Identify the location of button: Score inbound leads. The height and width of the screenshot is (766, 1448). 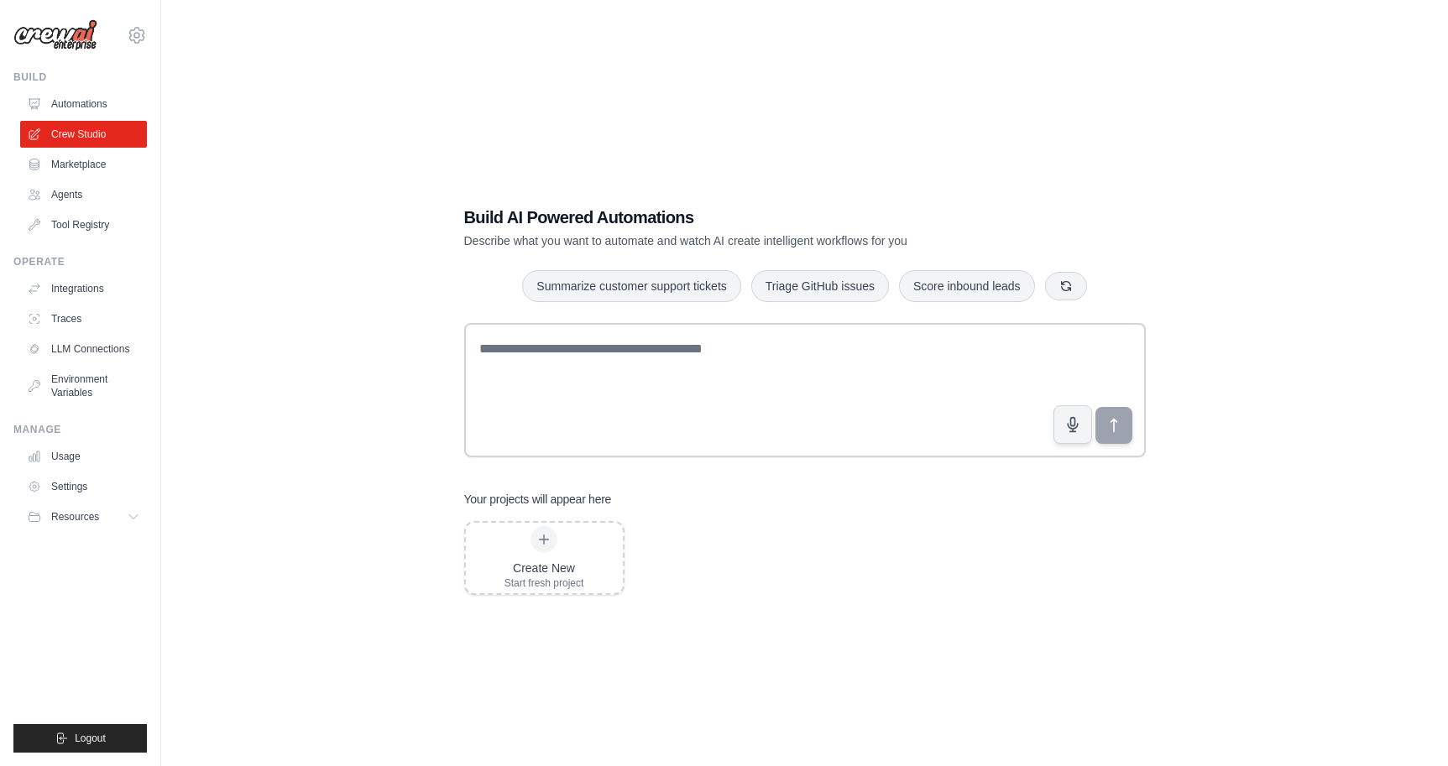
(967, 286).